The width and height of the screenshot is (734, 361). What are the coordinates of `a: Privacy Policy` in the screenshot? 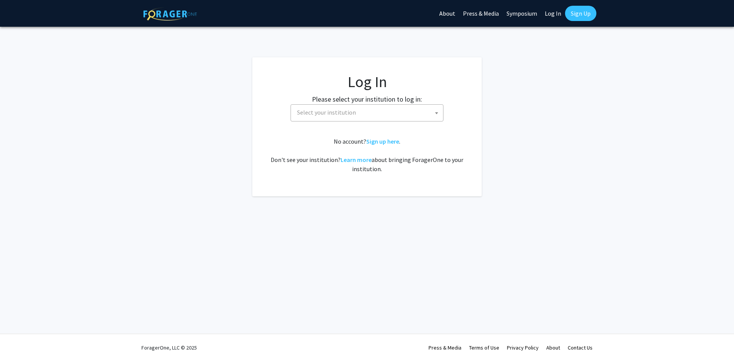 It's located at (523, 348).